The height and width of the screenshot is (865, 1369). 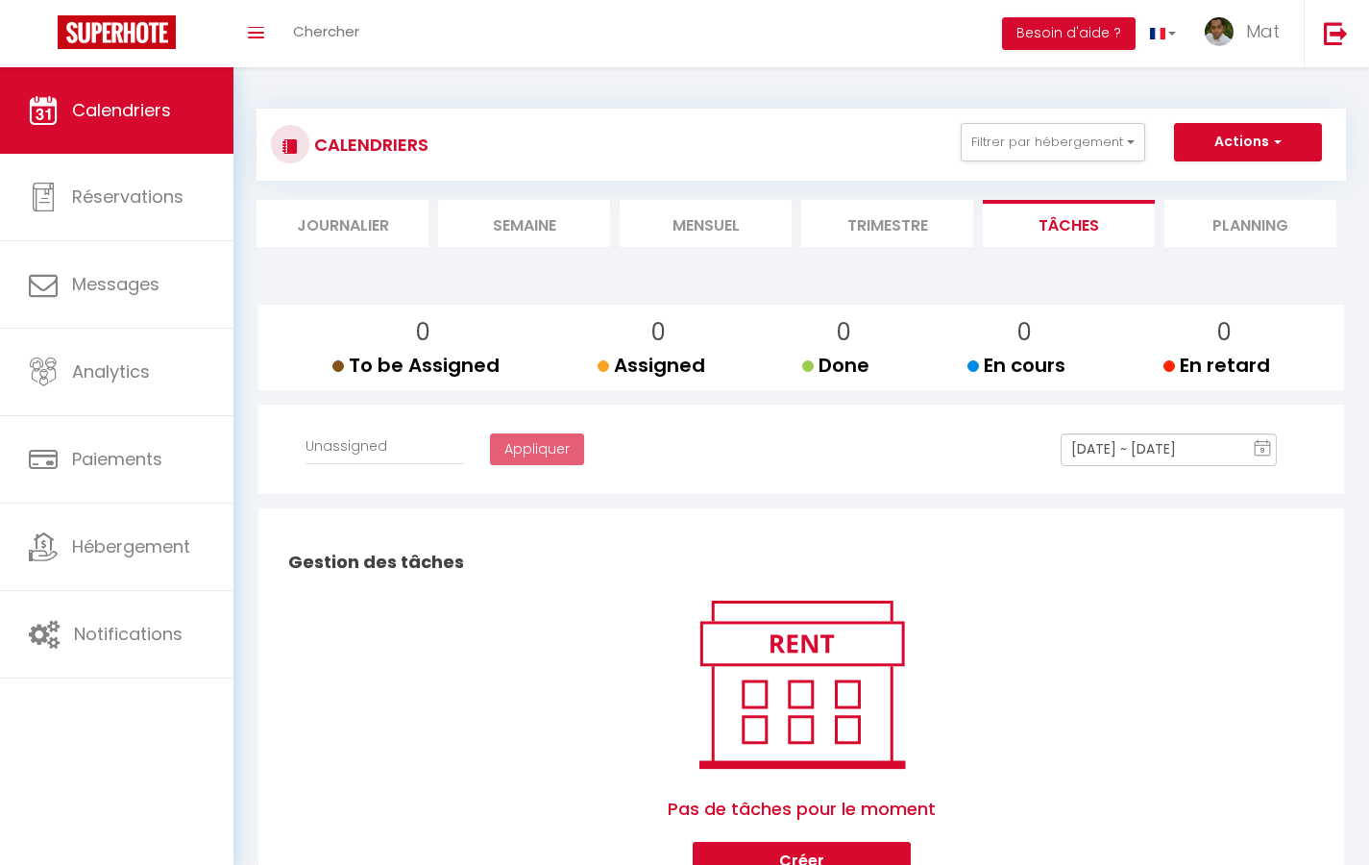 What do you see at coordinates (1263, 450) in the screenshot?
I see `text: 9` at bounding box center [1263, 450].